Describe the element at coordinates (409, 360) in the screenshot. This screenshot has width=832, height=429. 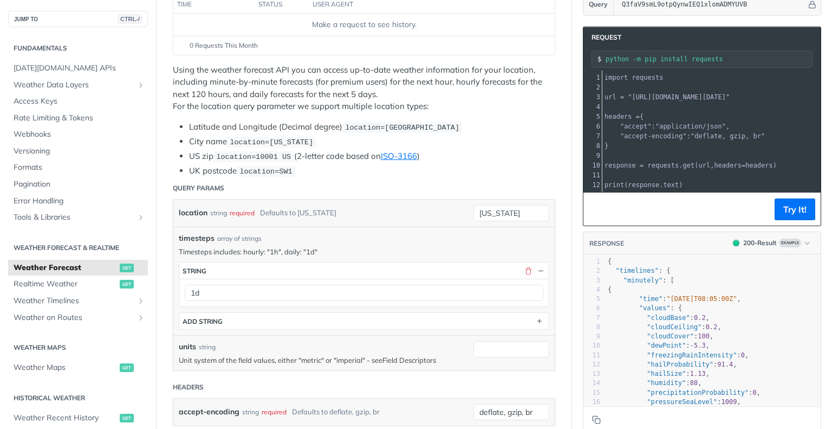
I see `a: Field Descriptors` at that location.